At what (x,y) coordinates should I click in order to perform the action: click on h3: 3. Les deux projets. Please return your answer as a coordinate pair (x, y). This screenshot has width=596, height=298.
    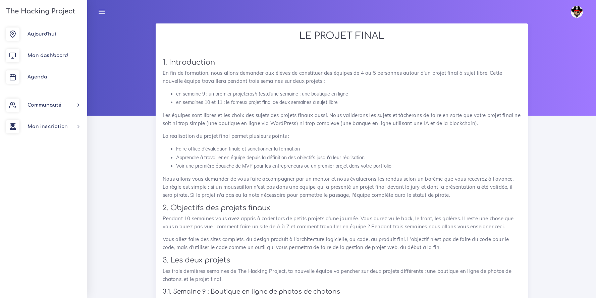
    Looking at the image, I should click on (342, 260).